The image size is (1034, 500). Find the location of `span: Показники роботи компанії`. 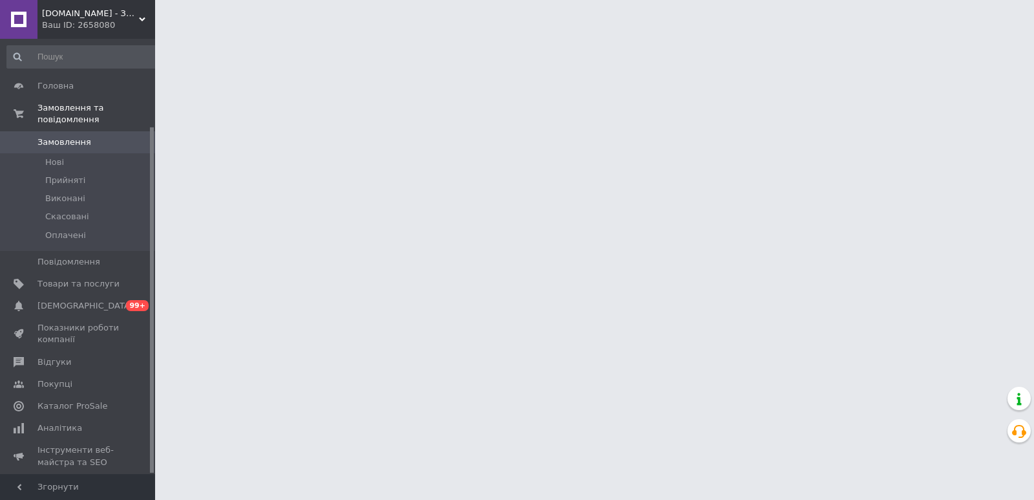

span: Показники роботи компанії is located at coordinates (78, 333).